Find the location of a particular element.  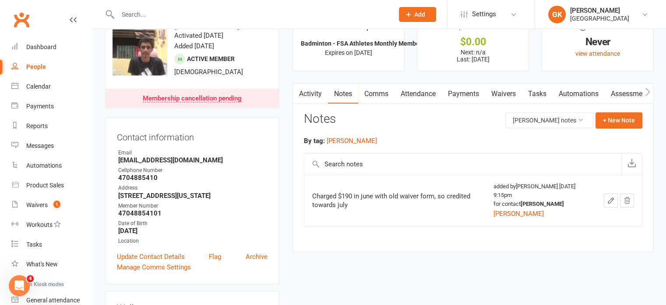

button: Emoji picker is located at coordinates (17, 241).